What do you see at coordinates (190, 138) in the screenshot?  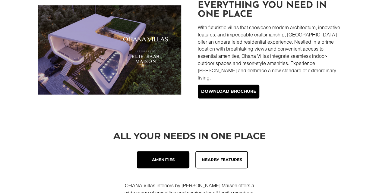 I see `h2: All Your Needs In One Place` at bounding box center [190, 138].